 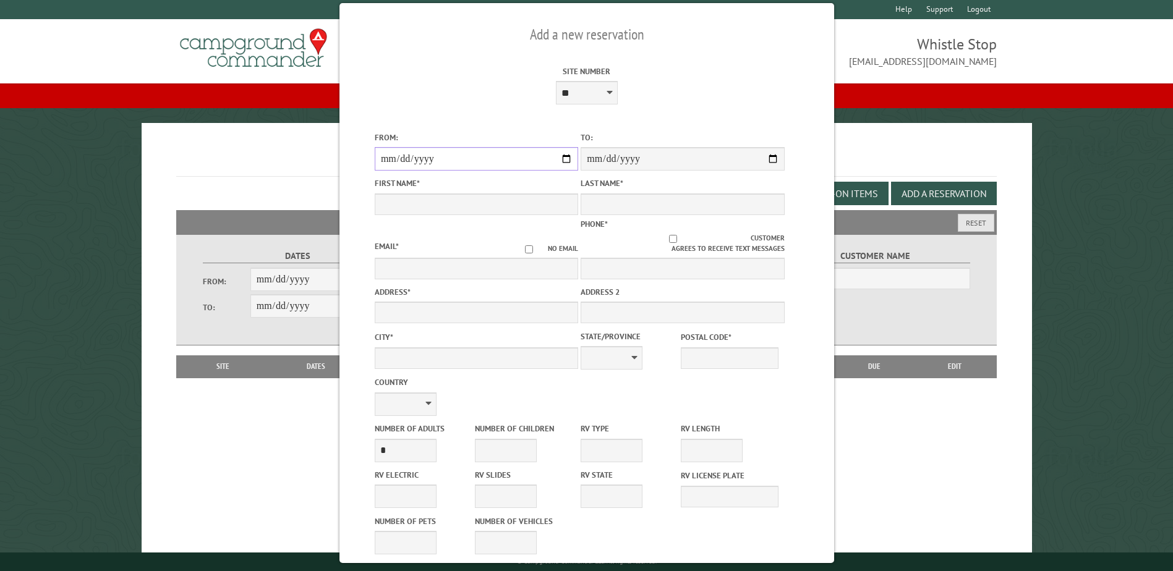 I want to click on label: Number of Adults, so click(x=423, y=429).